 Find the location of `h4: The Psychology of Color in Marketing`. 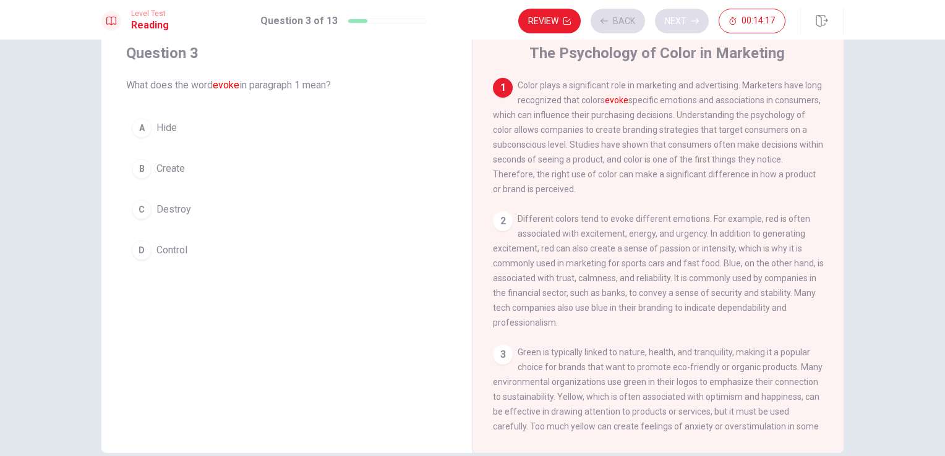

h4: The Psychology of Color in Marketing is located at coordinates (657, 53).